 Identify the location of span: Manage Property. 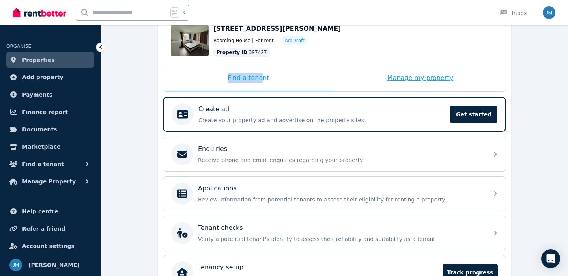
(49, 182).